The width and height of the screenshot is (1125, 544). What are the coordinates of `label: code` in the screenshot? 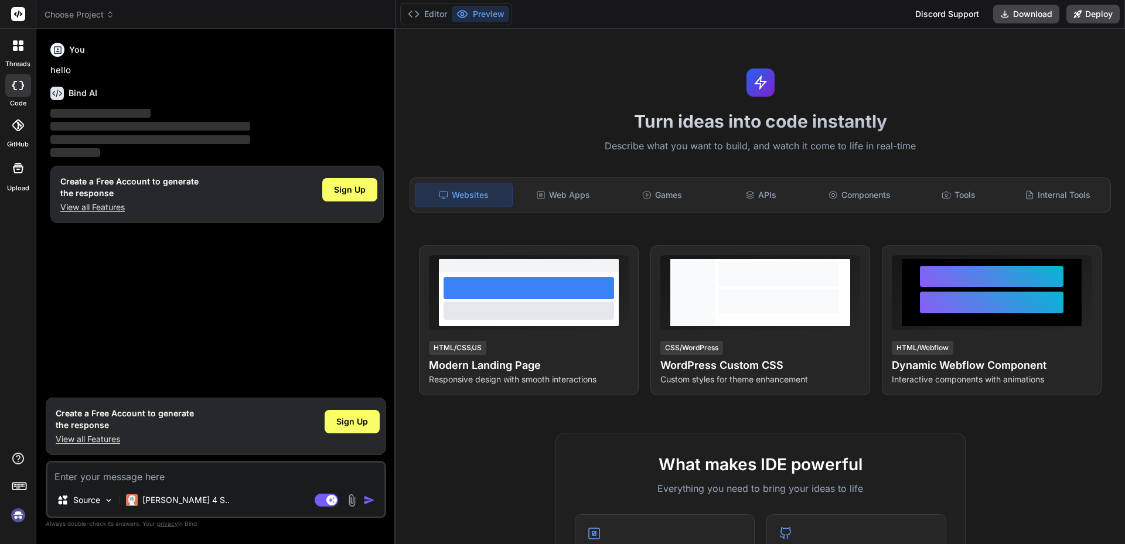 It's located at (18, 103).